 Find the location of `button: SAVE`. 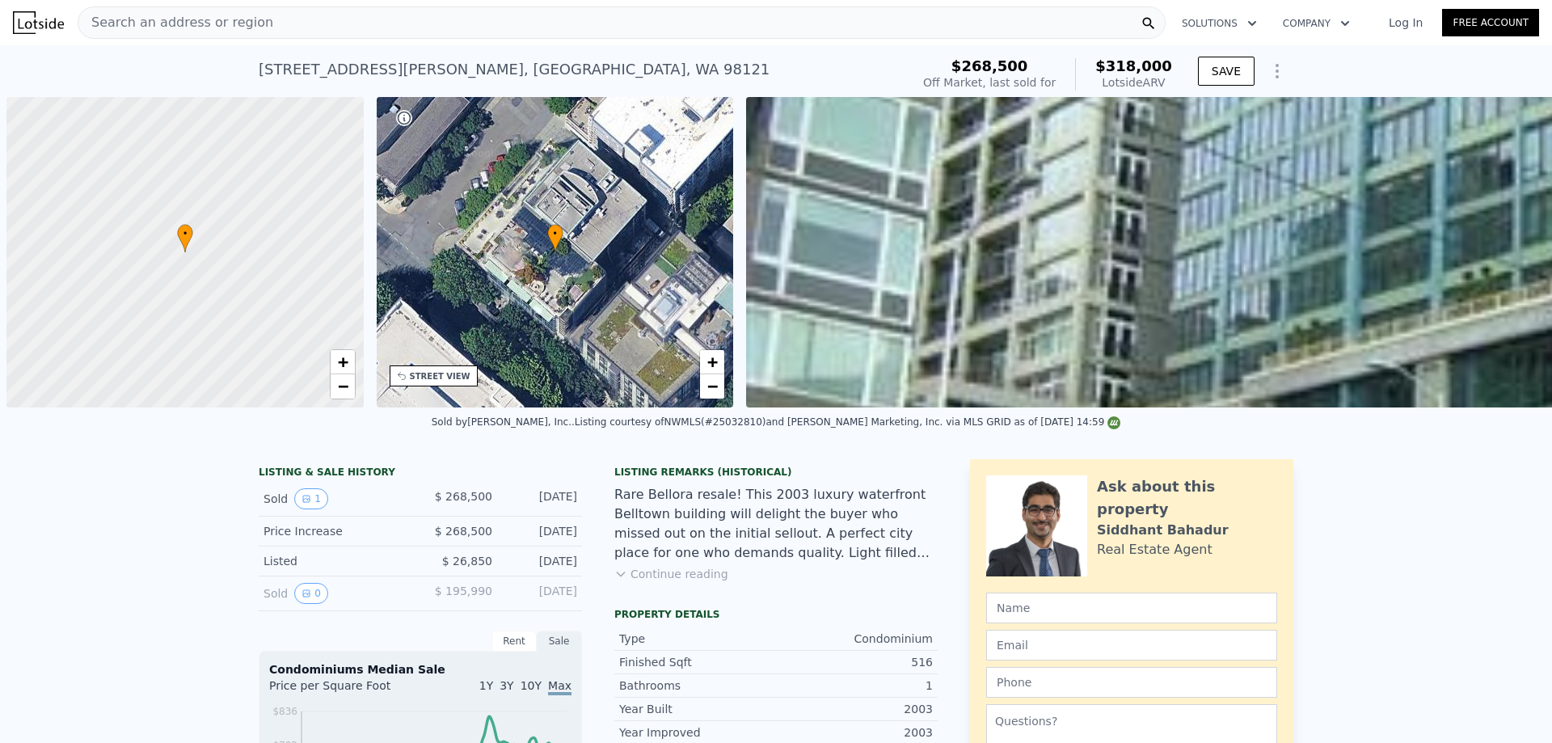

button: SAVE is located at coordinates (1226, 71).